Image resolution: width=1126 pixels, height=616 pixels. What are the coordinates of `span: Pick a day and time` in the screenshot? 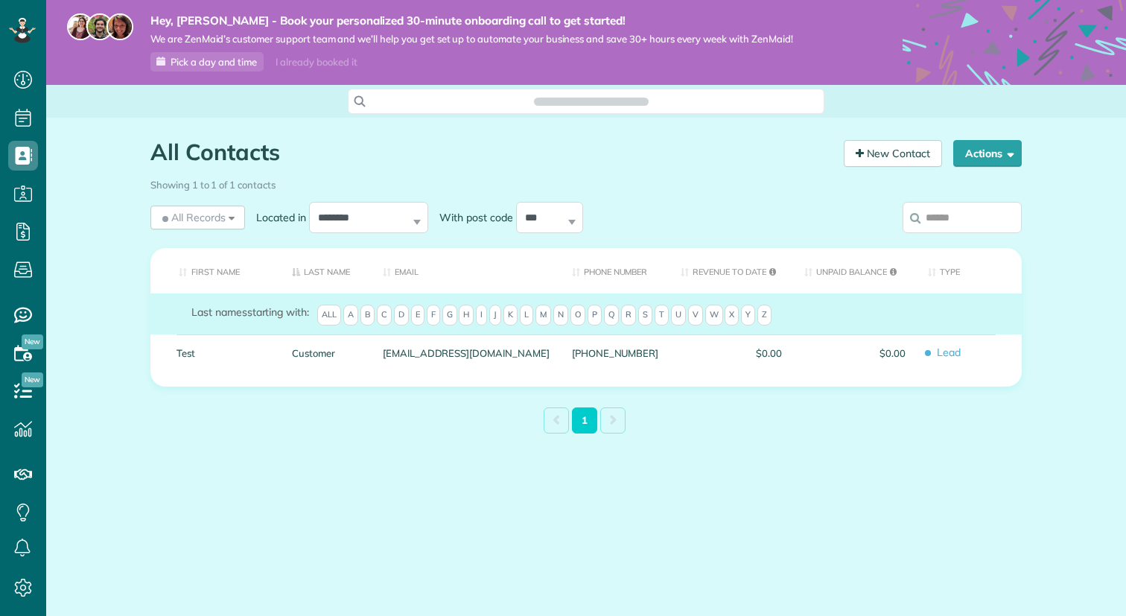 It's located at (214, 62).